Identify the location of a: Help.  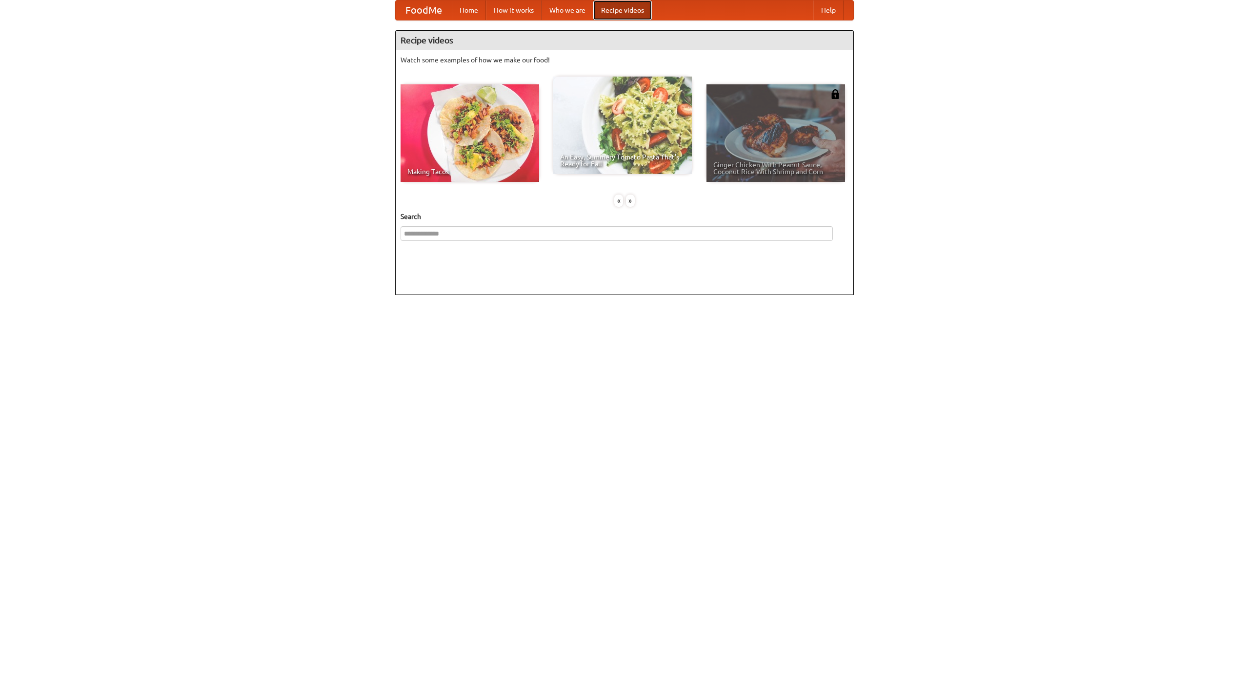
(828, 10).